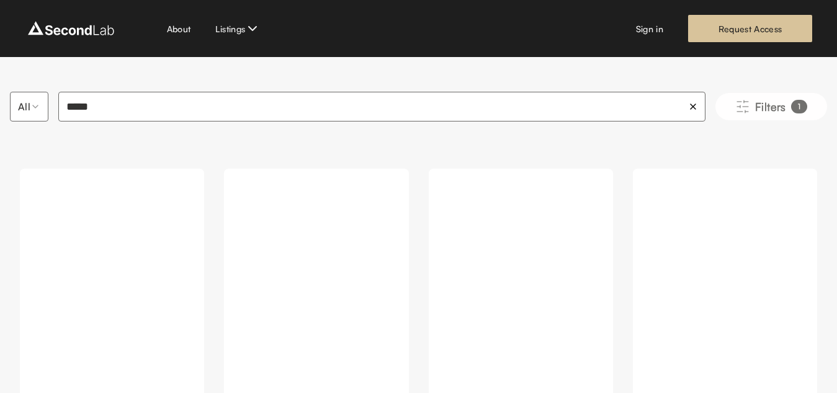 The height and width of the screenshot is (393, 837). What do you see at coordinates (771, 107) in the screenshot?
I see `span: Filters` at bounding box center [771, 107].